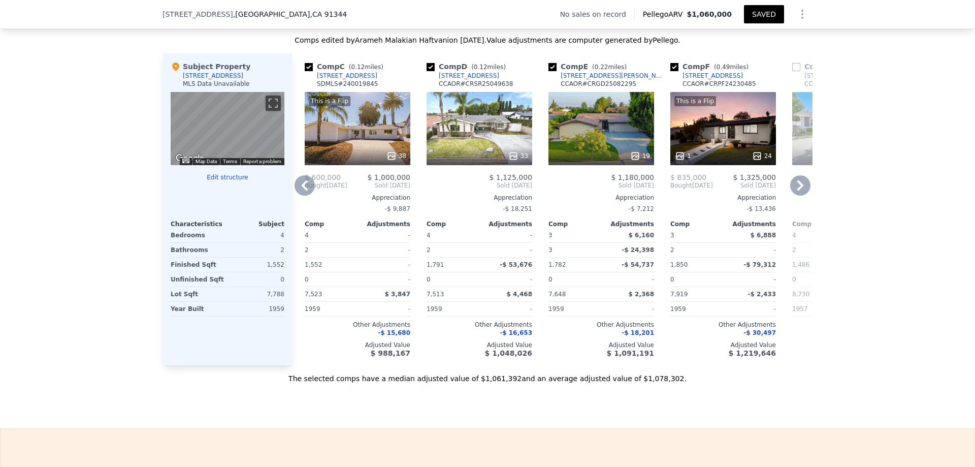 Image resolution: width=975 pixels, height=467 pixels. I want to click on div: Subject Property, so click(210, 67).